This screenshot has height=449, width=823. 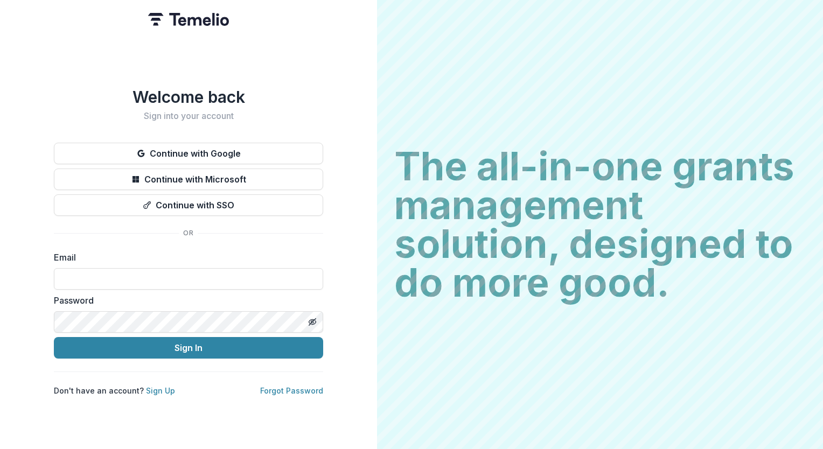 I want to click on button: Continue with Microsoft, so click(x=188, y=179).